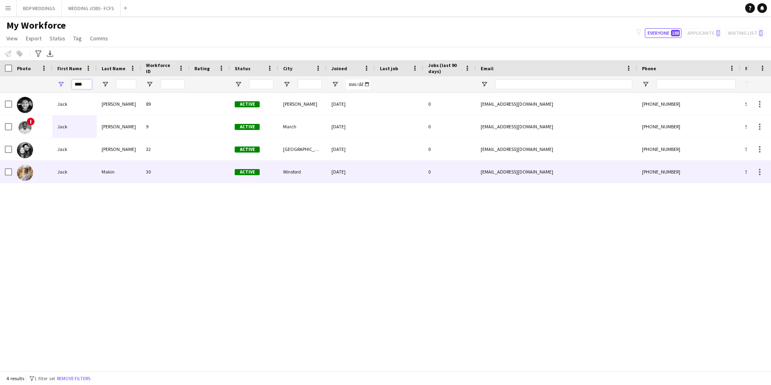 The height and width of the screenshot is (385, 771). Describe the element at coordinates (302, 126) in the screenshot. I see `div: March` at that location.